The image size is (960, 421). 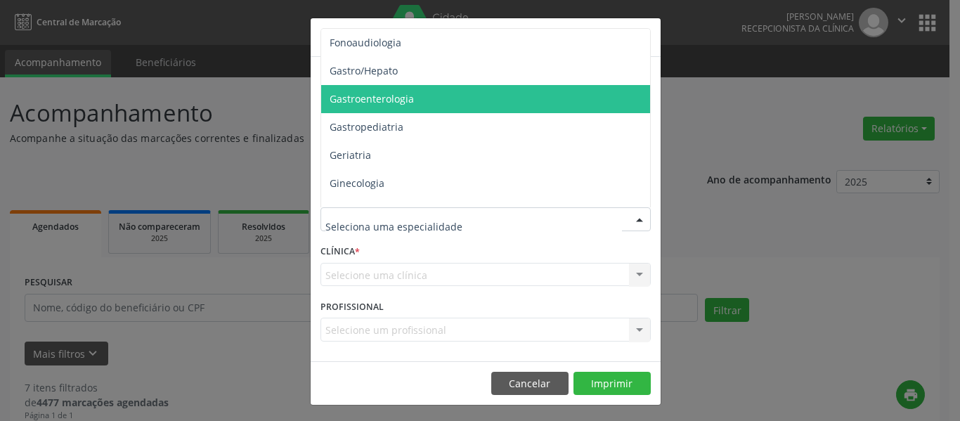 I want to click on label: CLÍNICA, so click(x=340, y=252).